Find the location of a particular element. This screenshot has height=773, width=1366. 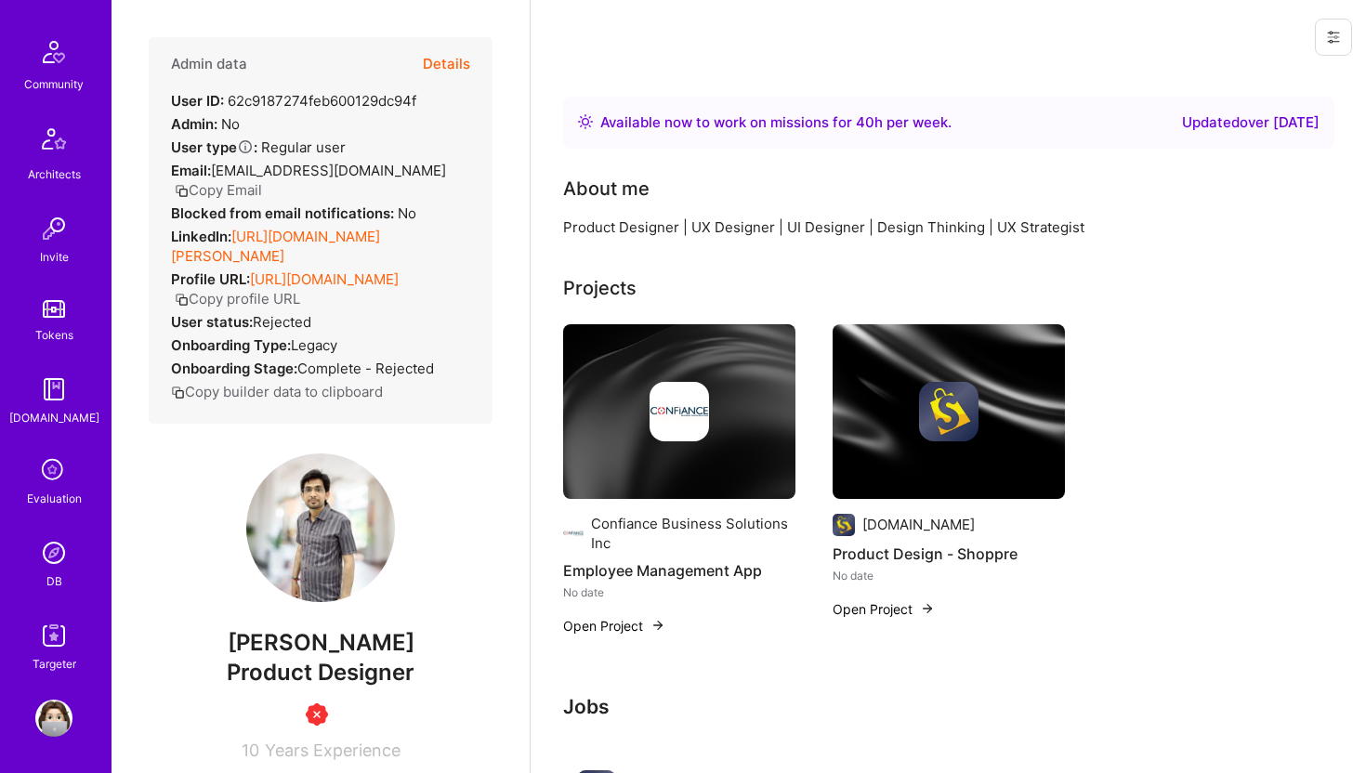

span: Complete - Rejected is located at coordinates (365, 368).